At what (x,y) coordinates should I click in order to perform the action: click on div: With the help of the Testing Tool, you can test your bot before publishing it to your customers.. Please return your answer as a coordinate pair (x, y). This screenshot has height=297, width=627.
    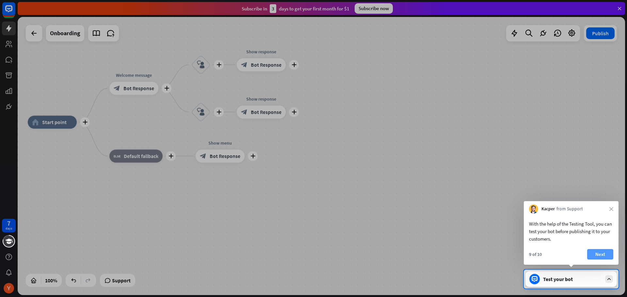
    Looking at the image, I should click on (571, 231).